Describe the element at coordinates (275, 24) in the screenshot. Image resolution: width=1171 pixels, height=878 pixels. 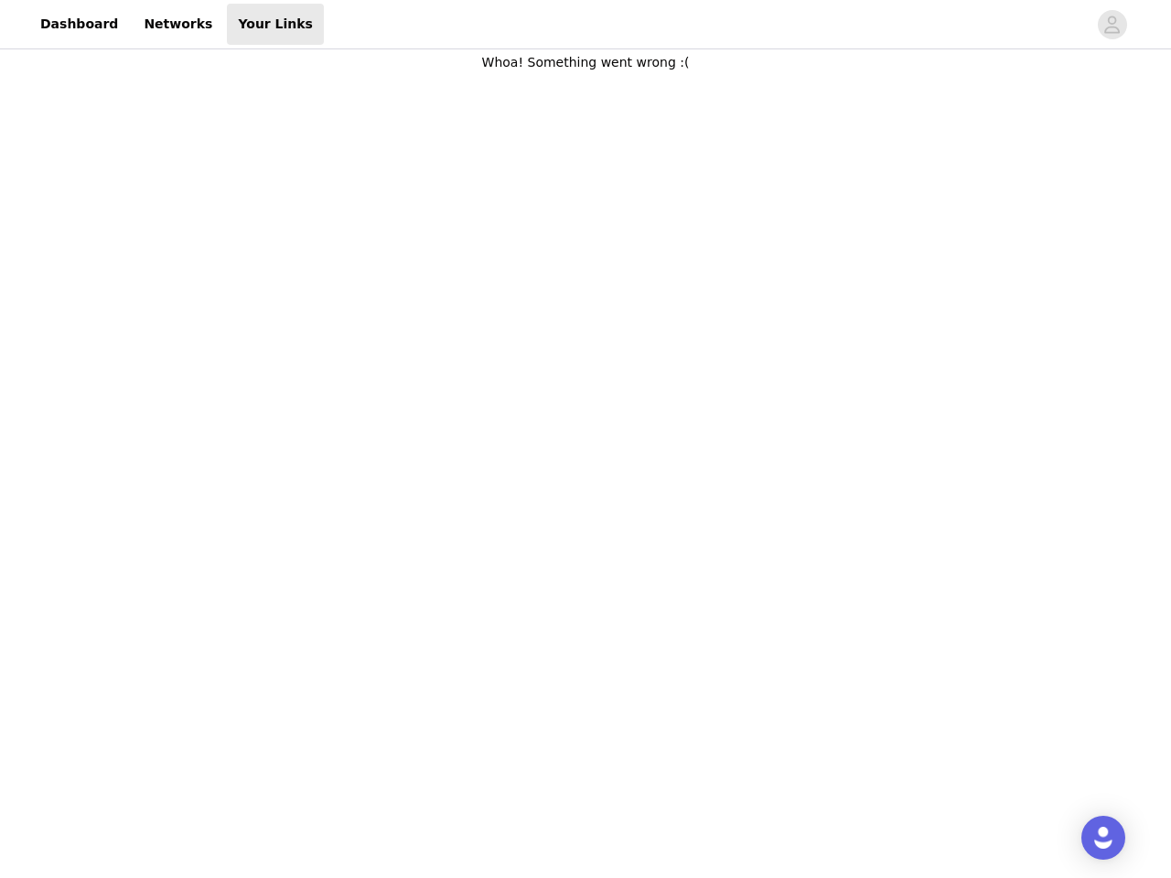
I see `a: Your Links` at that location.